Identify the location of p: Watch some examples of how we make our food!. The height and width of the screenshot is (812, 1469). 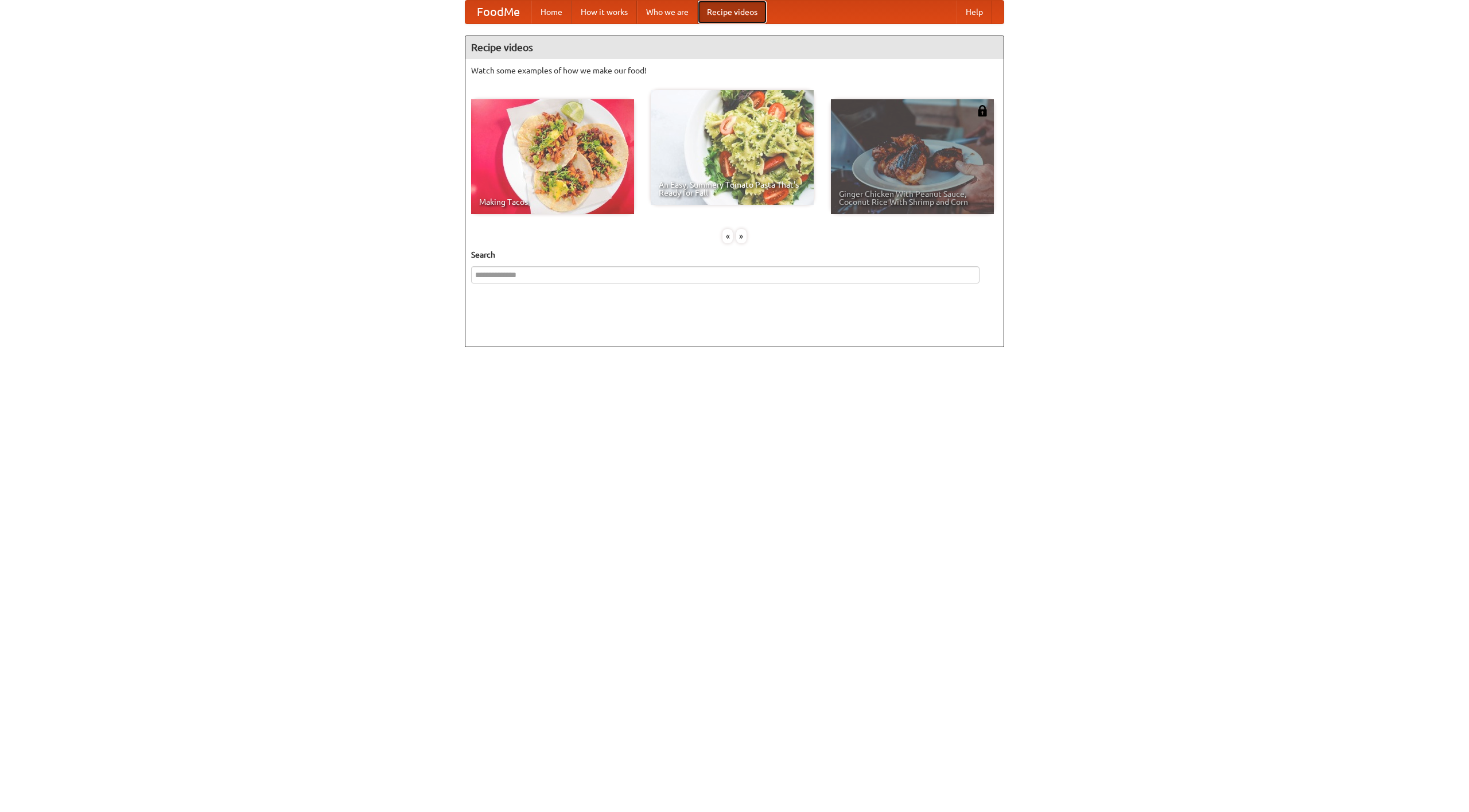
(734, 70).